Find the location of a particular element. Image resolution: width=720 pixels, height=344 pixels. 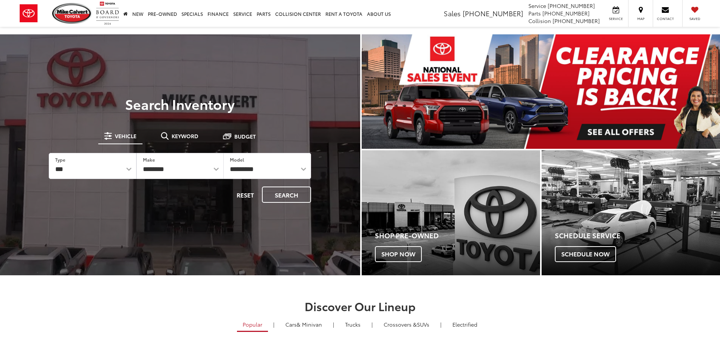

a: Electrified is located at coordinates (465, 325).